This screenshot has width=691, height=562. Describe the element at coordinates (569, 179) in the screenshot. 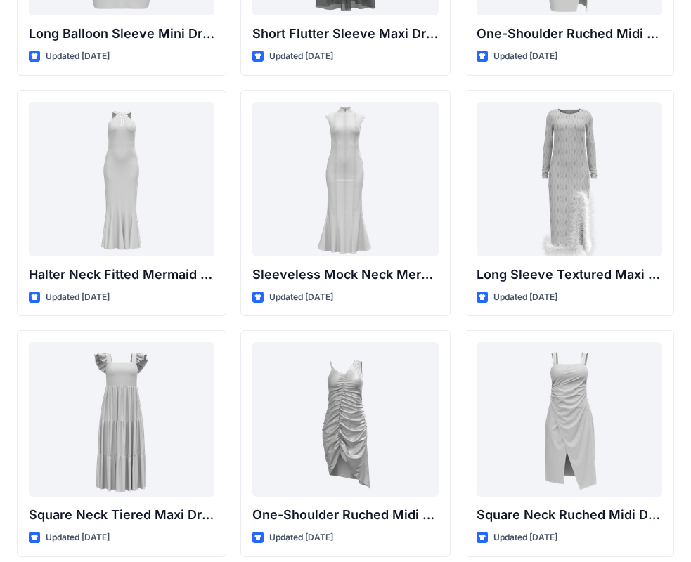

I see `a: Long Sleeve Textured Maxi Dress with Feather Hem` at that location.